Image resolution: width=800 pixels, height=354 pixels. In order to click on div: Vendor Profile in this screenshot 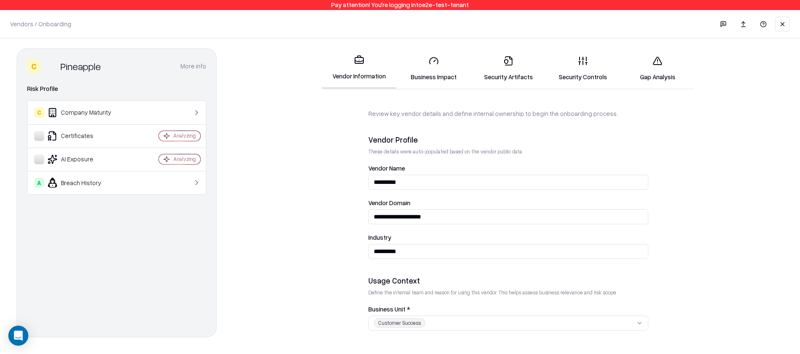, I will do `click(509, 140)`.